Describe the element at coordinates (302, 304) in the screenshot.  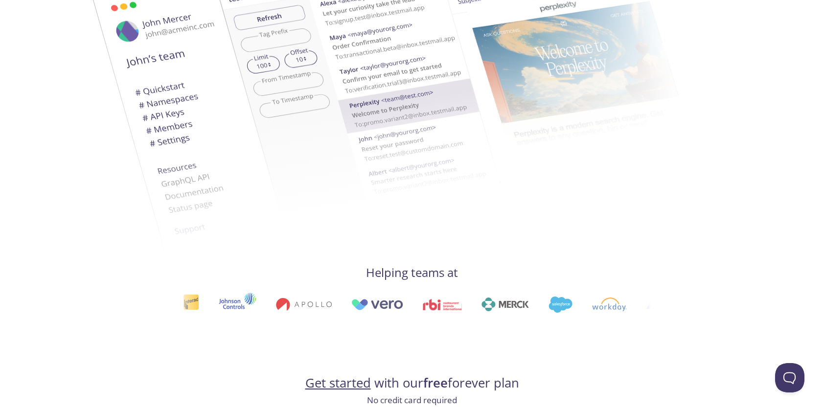
I see `img: apollo` at that location.